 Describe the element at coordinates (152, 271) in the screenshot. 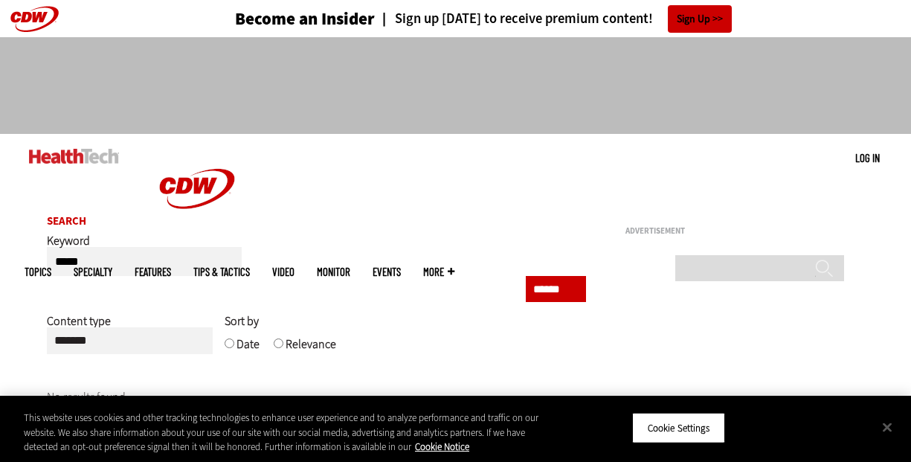

I see `a: Features` at that location.